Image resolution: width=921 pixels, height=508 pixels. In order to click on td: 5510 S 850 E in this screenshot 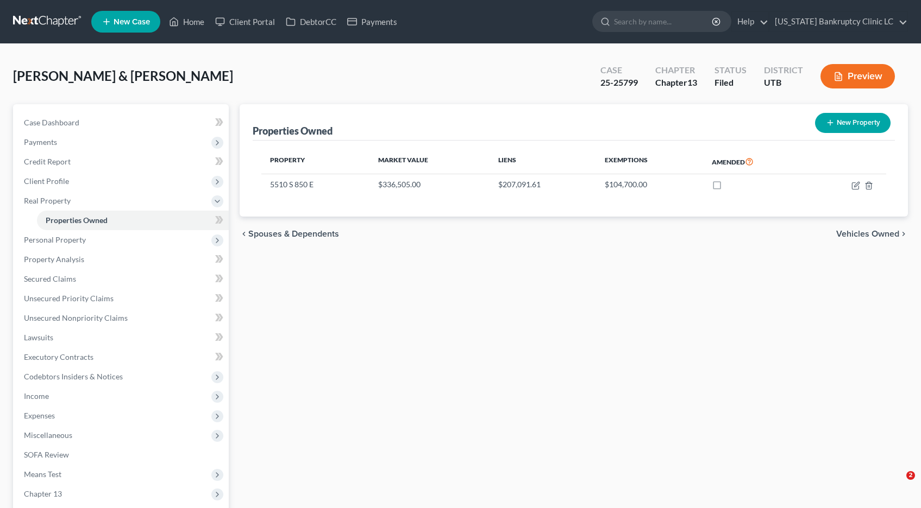, I will do `click(315, 185)`.